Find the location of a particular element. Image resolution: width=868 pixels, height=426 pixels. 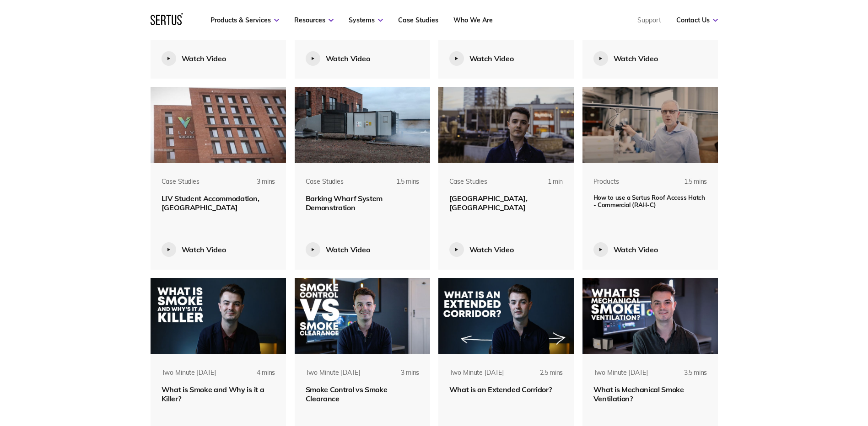

span: Barking Wharf System Demonstration is located at coordinates (344, 203).